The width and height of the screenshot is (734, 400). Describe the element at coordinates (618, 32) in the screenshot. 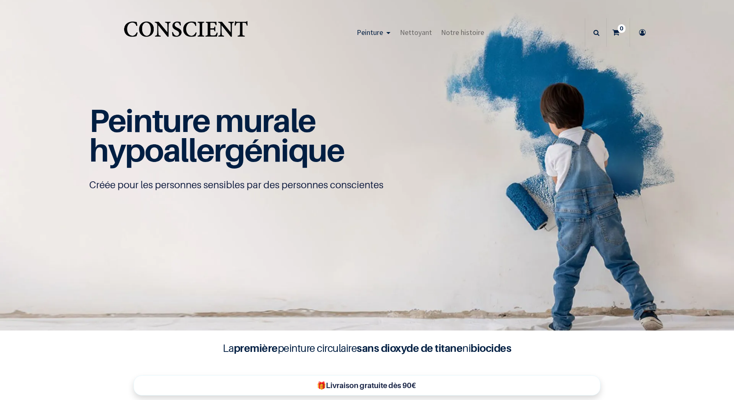

I see `a: 0` at that location.